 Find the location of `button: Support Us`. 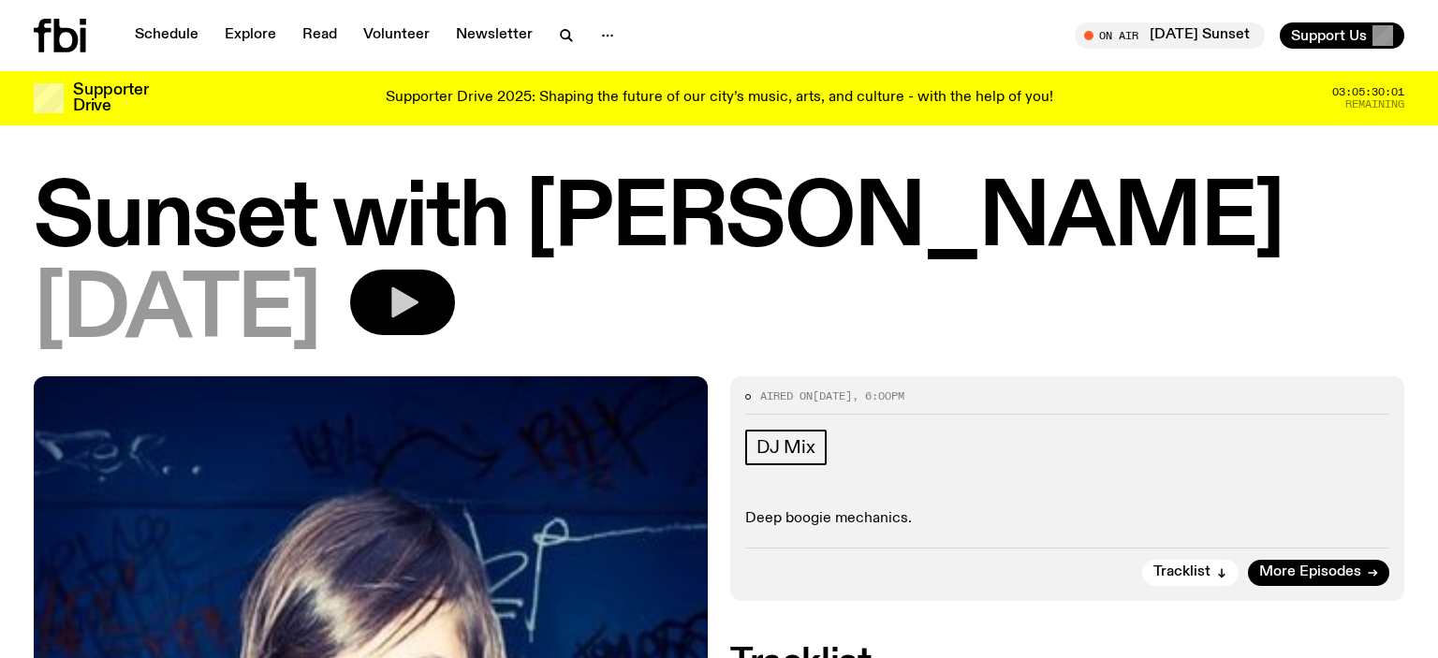

button: Support Us is located at coordinates (1341, 36).